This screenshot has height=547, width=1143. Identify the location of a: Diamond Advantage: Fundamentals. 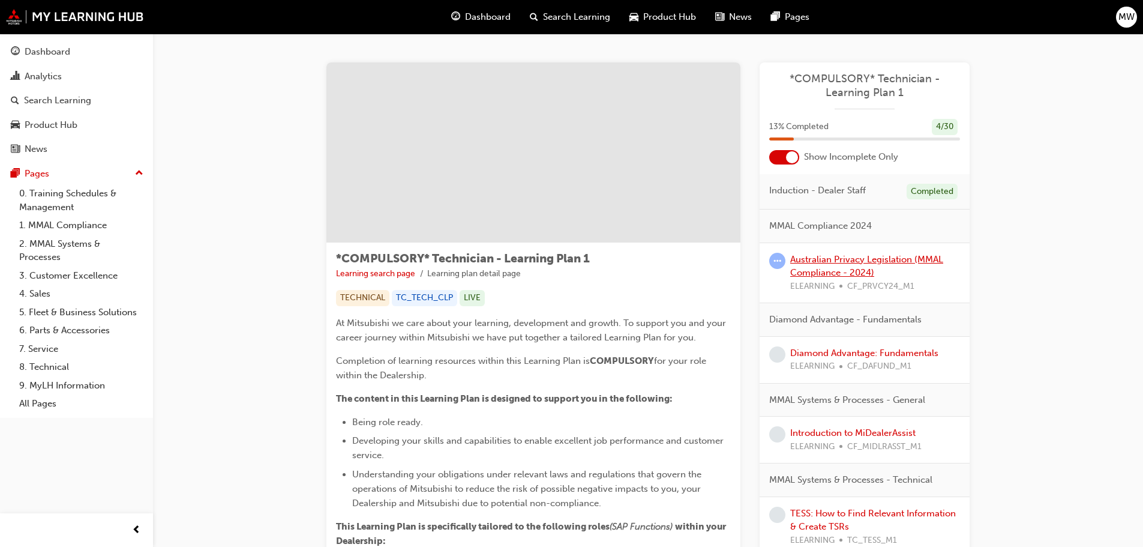
(864, 353).